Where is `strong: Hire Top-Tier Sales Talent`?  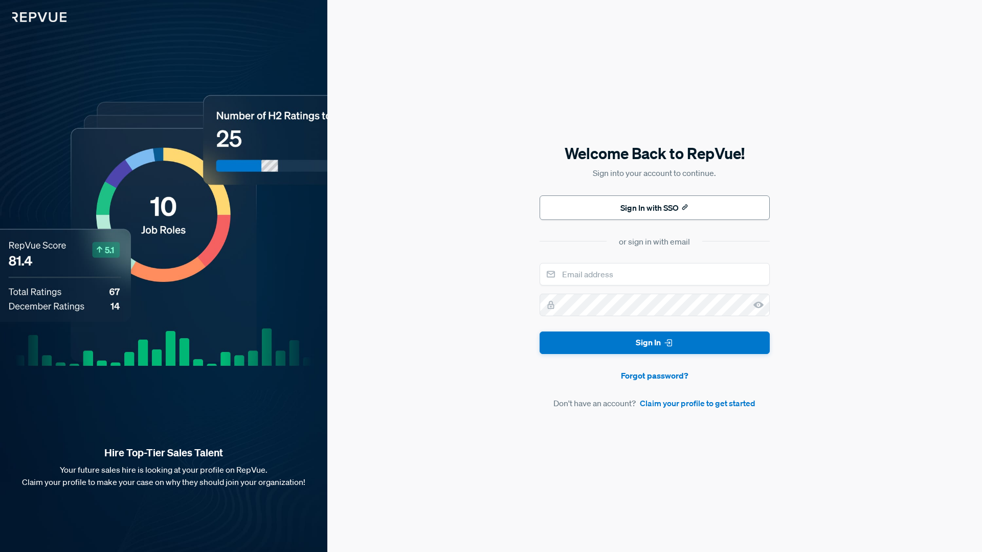 strong: Hire Top-Tier Sales Talent is located at coordinates (164, 453).